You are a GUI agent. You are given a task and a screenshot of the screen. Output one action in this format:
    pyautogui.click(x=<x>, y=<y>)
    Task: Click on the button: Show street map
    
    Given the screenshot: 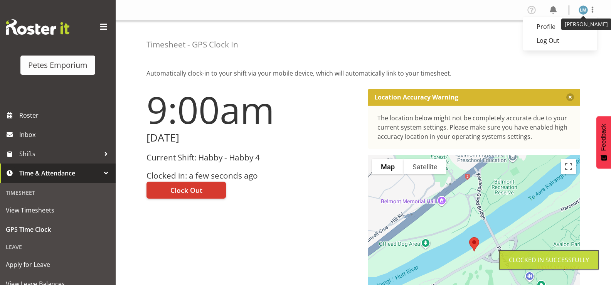 What is the action you would take?
    pyautogui.click(x=388, y=167)
    